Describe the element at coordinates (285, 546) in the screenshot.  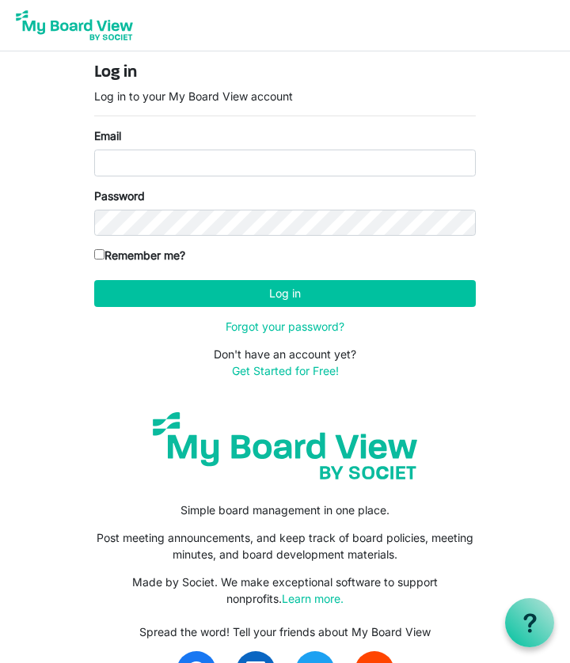
I see `p: Post meeting announcements, and keep track of board policies, meeting minutes, and board developm...` at that location.